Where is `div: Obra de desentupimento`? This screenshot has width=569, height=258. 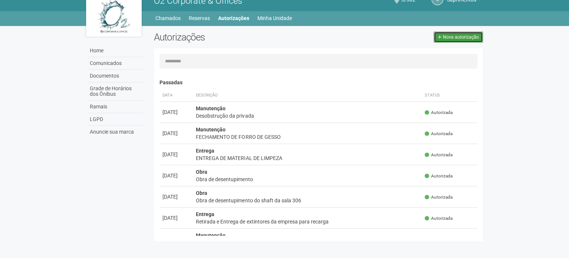
div: Obra de desentupimento is located at coordinates (307, 179).